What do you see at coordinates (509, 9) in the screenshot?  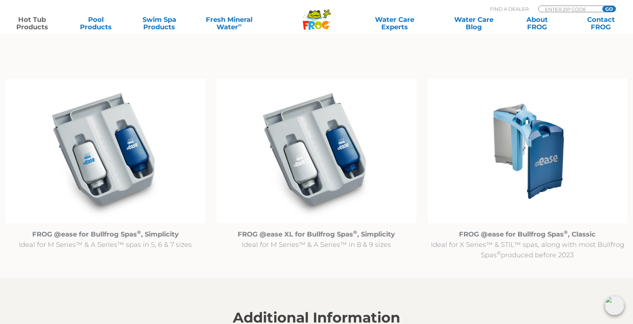 I see `p: Find A Dealer` at bounding box center [509, 9].